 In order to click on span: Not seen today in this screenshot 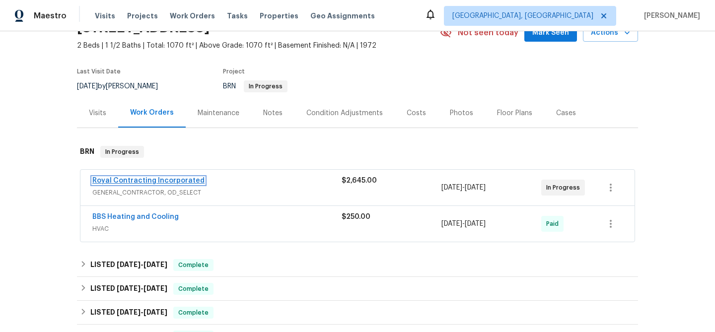, I will do `click(488, 33)`.